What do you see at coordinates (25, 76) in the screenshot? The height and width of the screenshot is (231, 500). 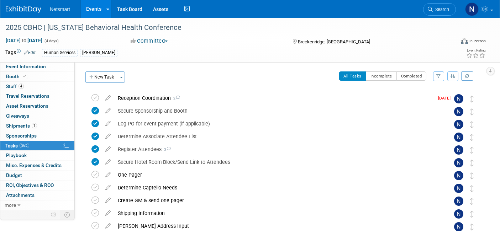 I see `i: Booth reservation complete` at bounding box center [25, 76].